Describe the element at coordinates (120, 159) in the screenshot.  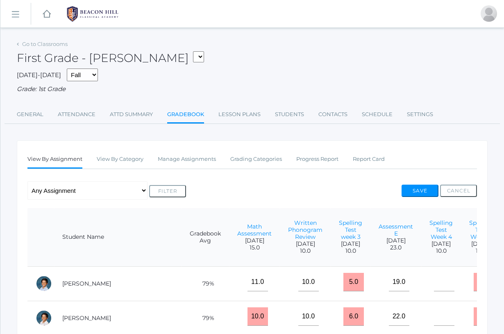
I see `a: View By Category` at that location.